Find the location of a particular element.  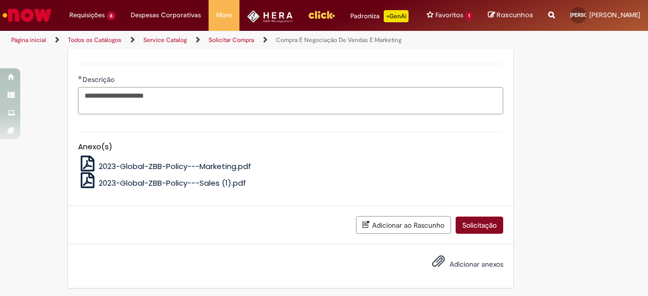

span: Favoritos is located at coordinates (449, 15).